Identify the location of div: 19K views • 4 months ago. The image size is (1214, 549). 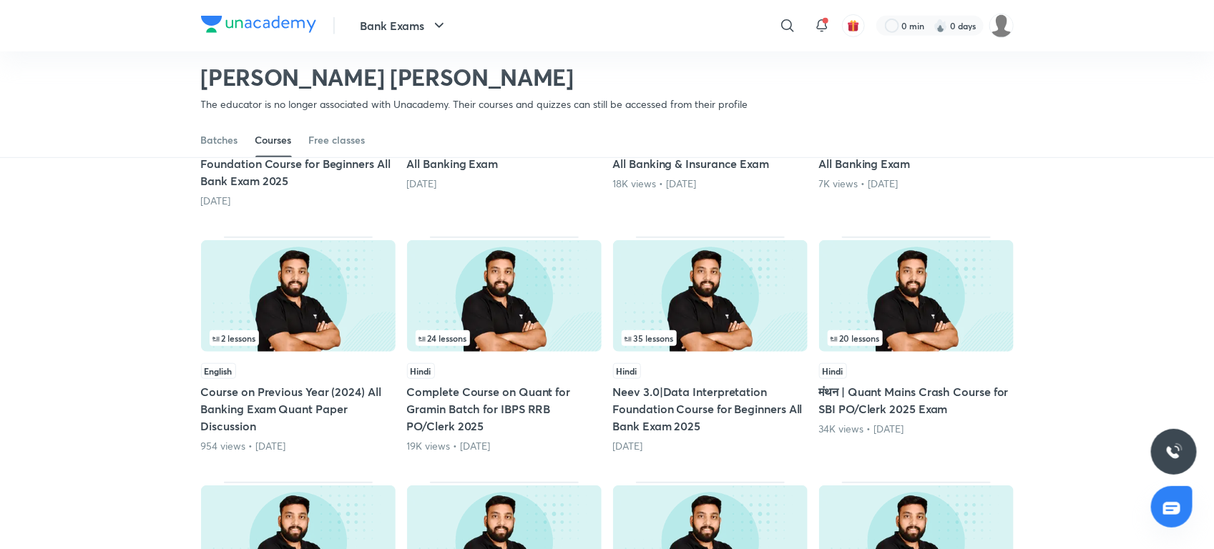
(504, 446).